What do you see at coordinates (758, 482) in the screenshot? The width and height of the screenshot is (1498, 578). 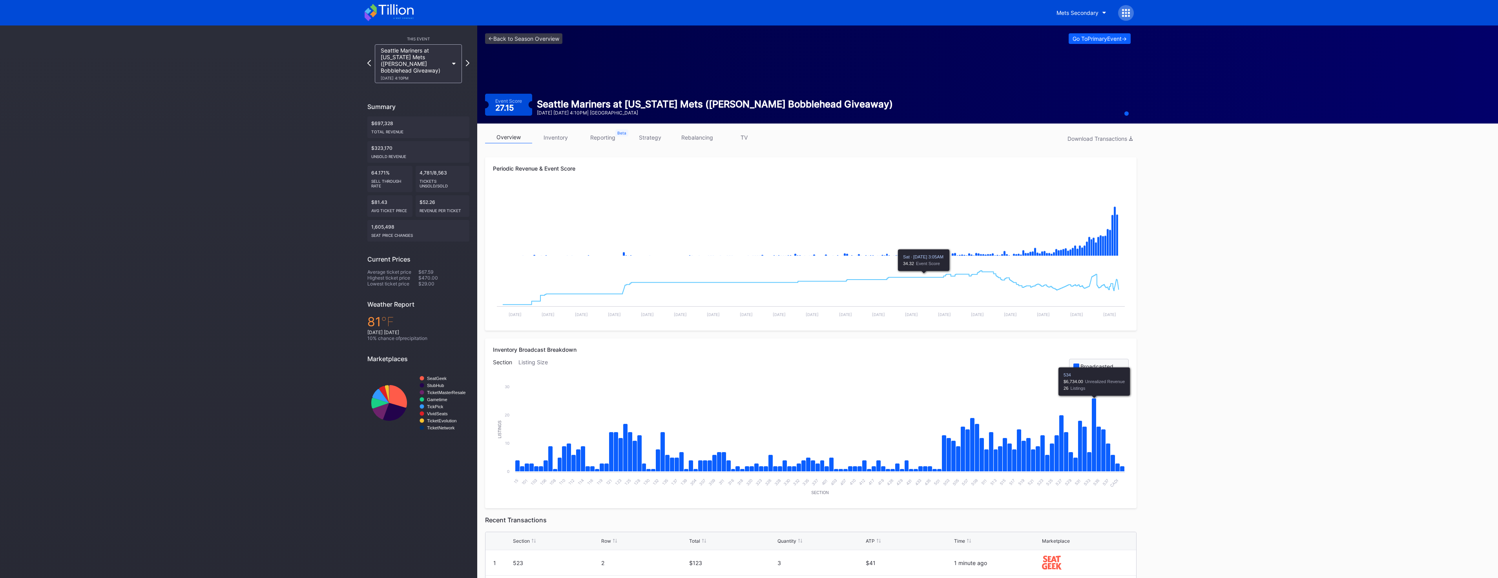 I see `text: 323` at bounding box center [758, 482].